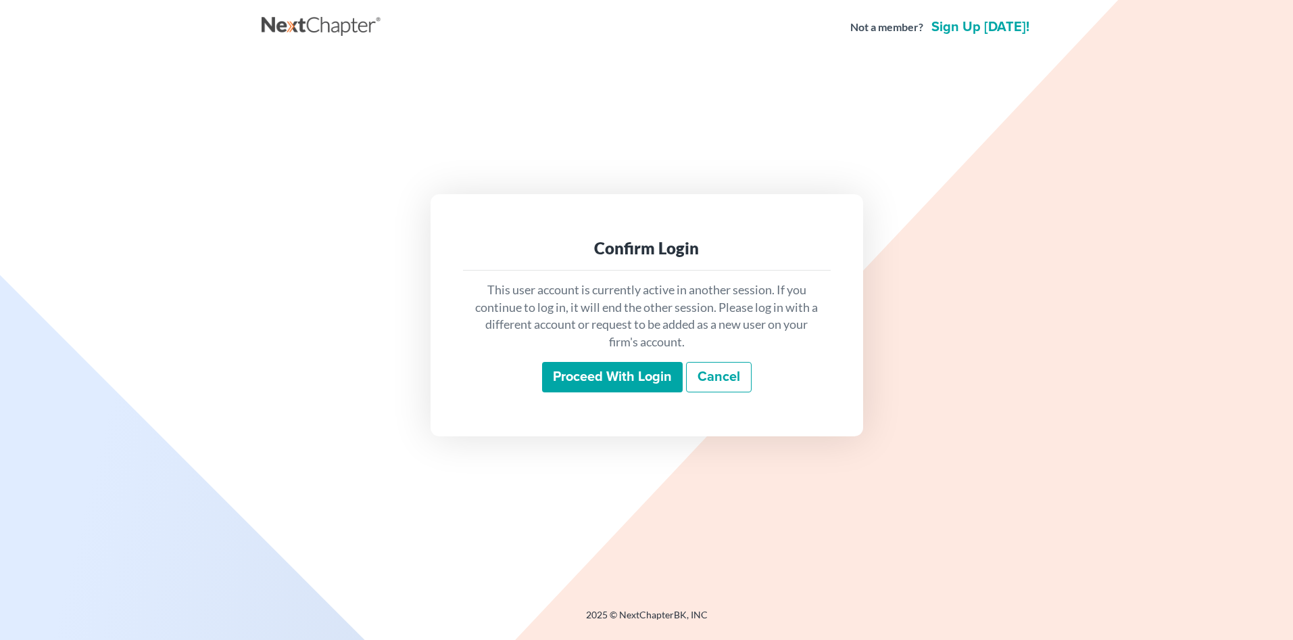 This screenshot has width=1293, height=640. What do you see at coordinates (887, 27) in the screenshot?
I see `strong: Not a member?` at bounding box center [887, 27].